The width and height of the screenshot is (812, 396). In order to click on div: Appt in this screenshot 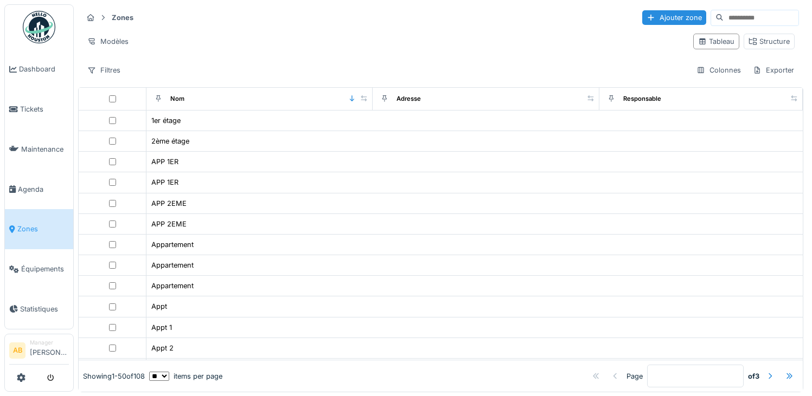, I will do `click(159, 306)`.